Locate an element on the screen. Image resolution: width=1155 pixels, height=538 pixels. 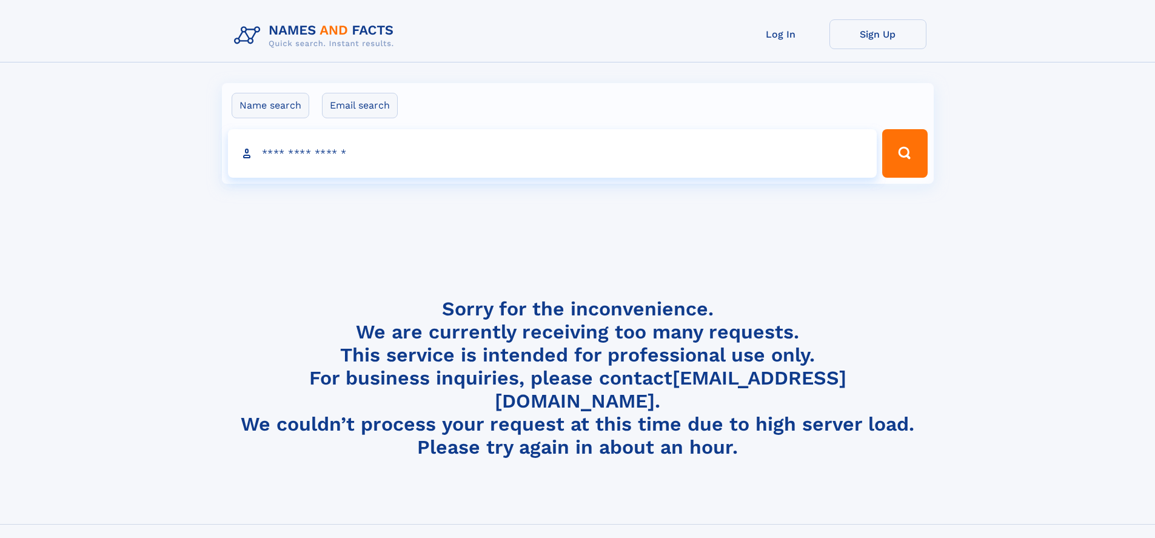
a: Sign Up is located at coordinates (878, 34).